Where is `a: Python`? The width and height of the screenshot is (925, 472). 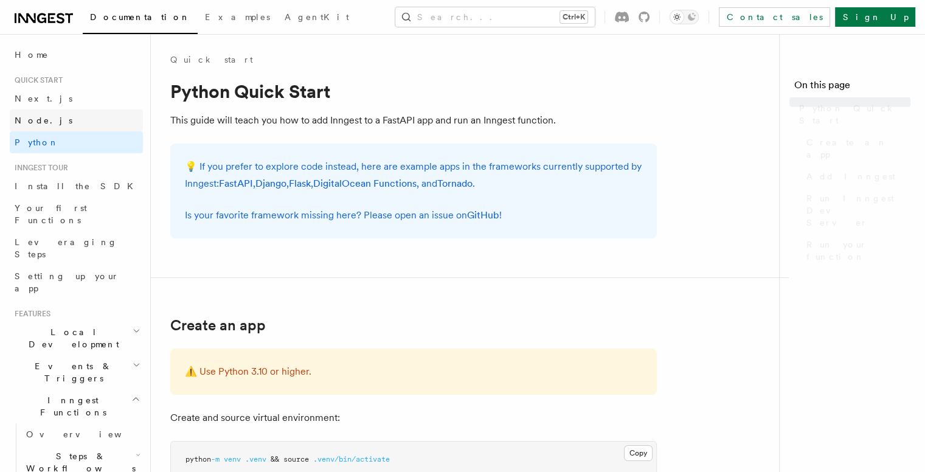 a: Python is located at coordinates (76, 142).